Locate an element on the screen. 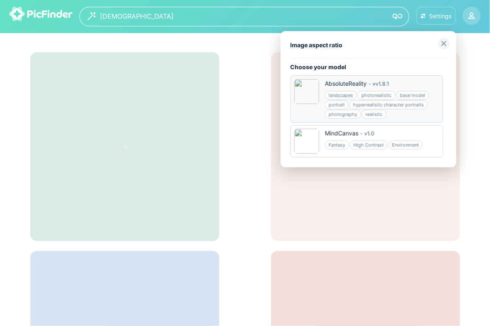 The width and height of the screenshot is (490, 326). div: Choose your model is located at coordinates (369, 67).